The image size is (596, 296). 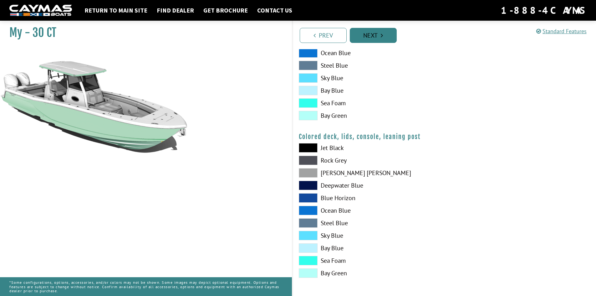 What do you see at coordinates (373, 35) in the screenshot?
I see `a: Next` at bounding box center [373, 35].